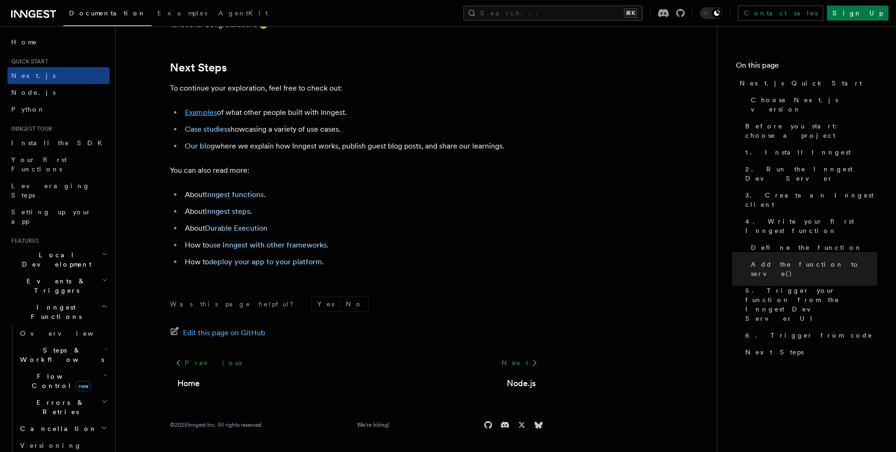 The width and height of the screenshot is (896, 452). What do you see at coordinates (58, 312) in the screenshot?
I see `button: Inngest Functions` at bounding box center [58, 312].